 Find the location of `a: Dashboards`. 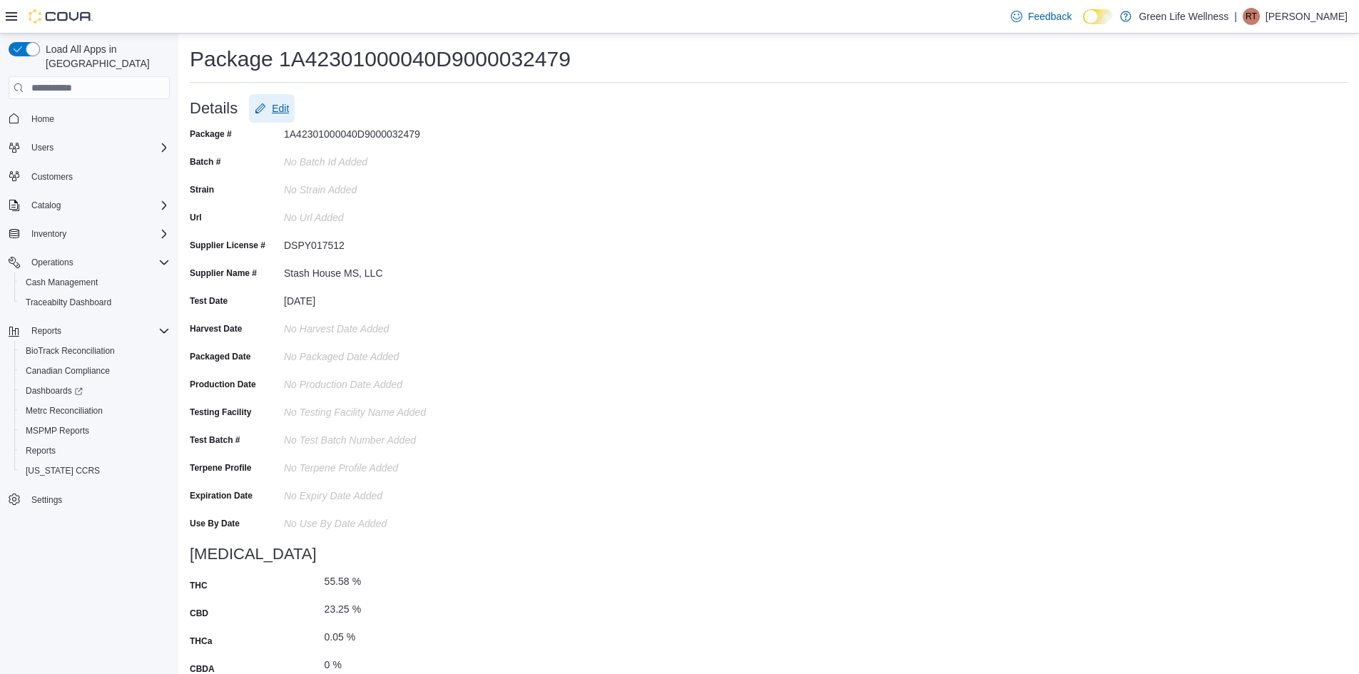

a: Dashboards is located at coordinates (95, 391).